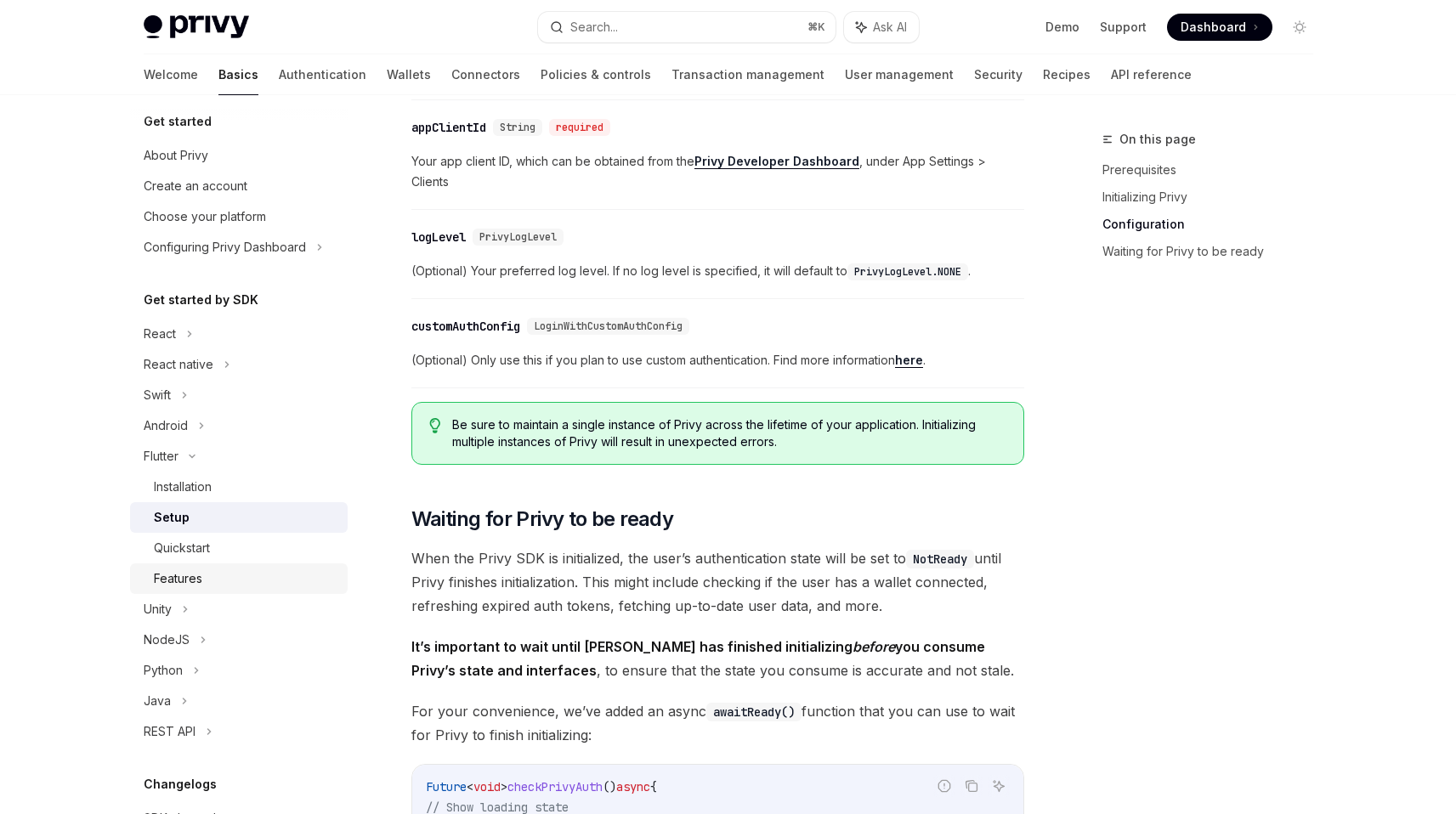  What do you see at coordinates (596, 75) in the screenshot?
I see `a: Policies & controls` at bounding box center [596, 75].